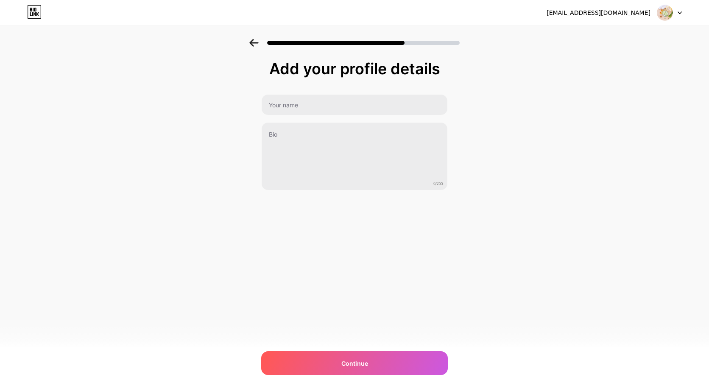 The width and height of the screenshot is (709, 392). What do you see at coordinates (355, 363) in the screenshot?
I see `span: Continue` at bounding box center [355, 363].